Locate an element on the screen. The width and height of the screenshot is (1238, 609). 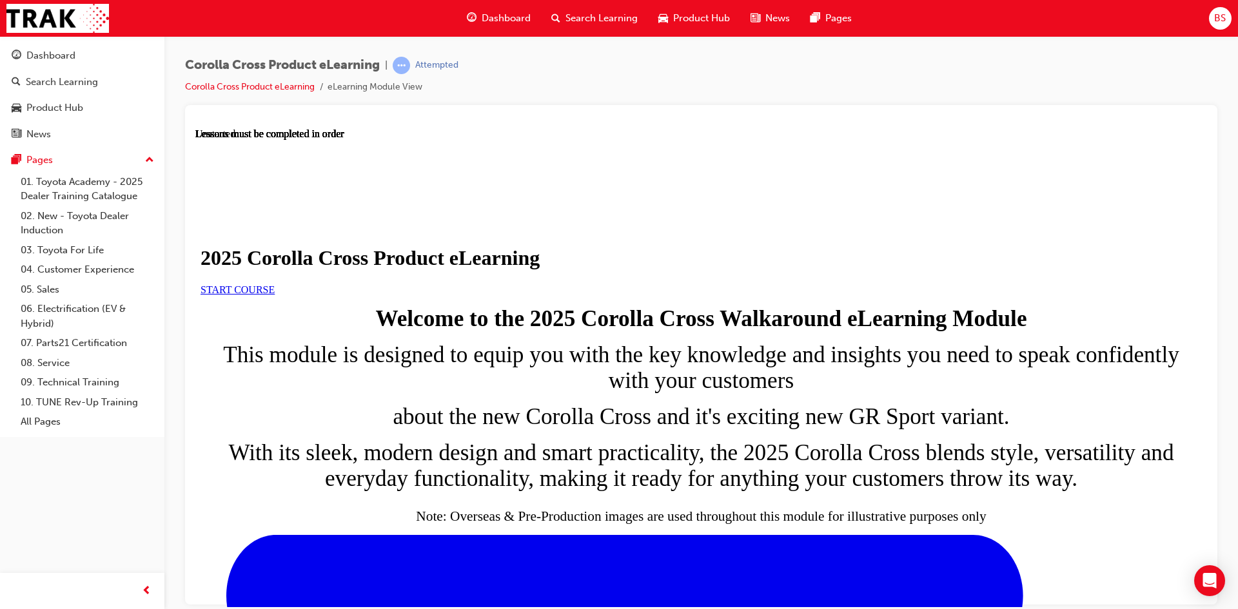
span: up-icon is located at coordinates (150, 161).